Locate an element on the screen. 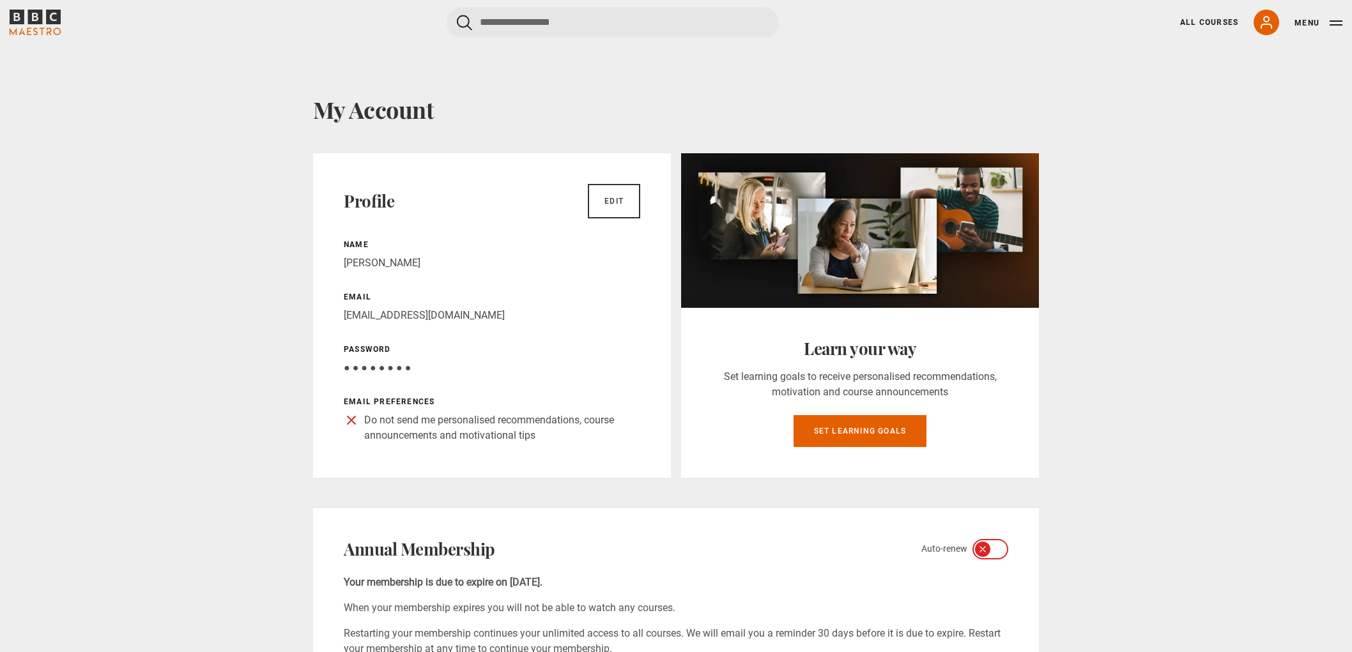 Image resolution: width=1352 pixels, height=652 pixels. p: Email is located at coordinates (492, 297).